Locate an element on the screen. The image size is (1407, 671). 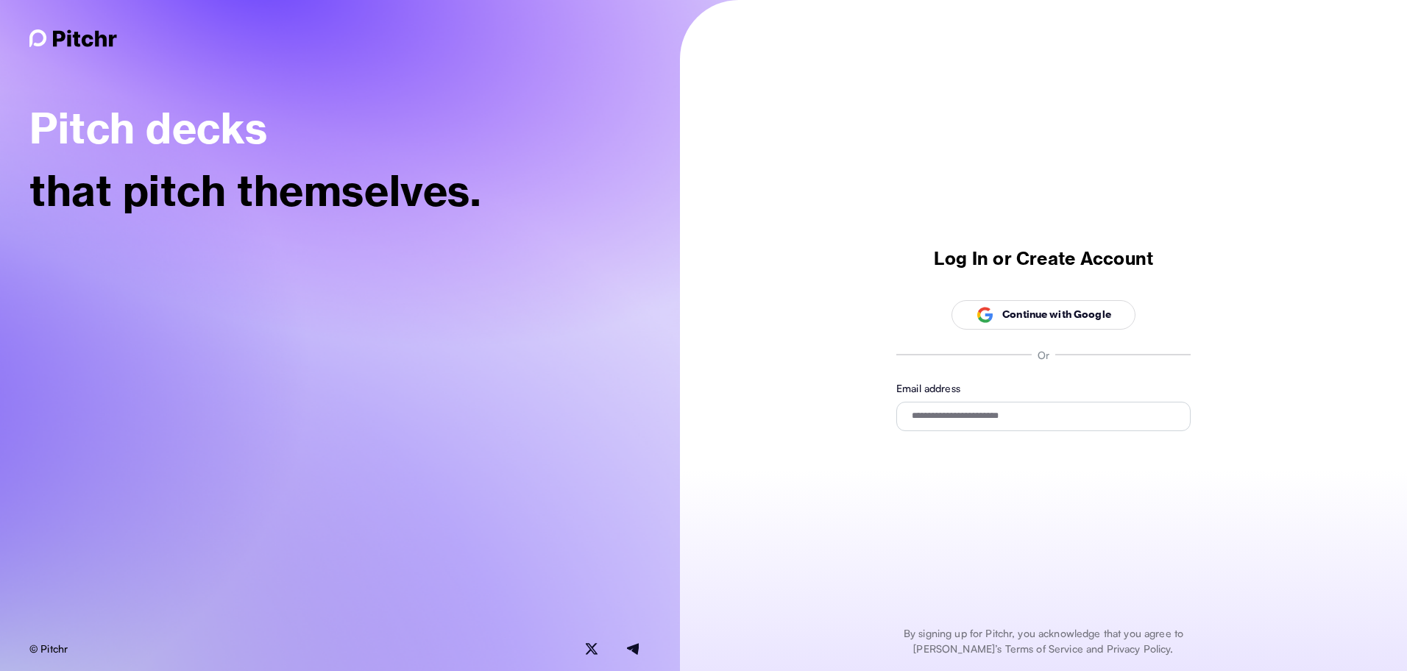
img: LinkedIn icon is located at coordinates (633, 649).